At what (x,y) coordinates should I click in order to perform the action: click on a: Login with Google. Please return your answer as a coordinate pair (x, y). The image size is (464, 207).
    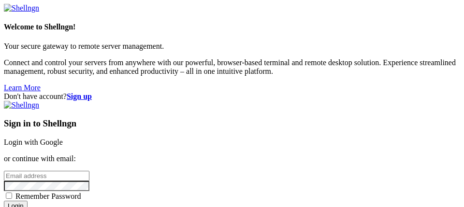
    Looking at the image, I should click on (33, 142).